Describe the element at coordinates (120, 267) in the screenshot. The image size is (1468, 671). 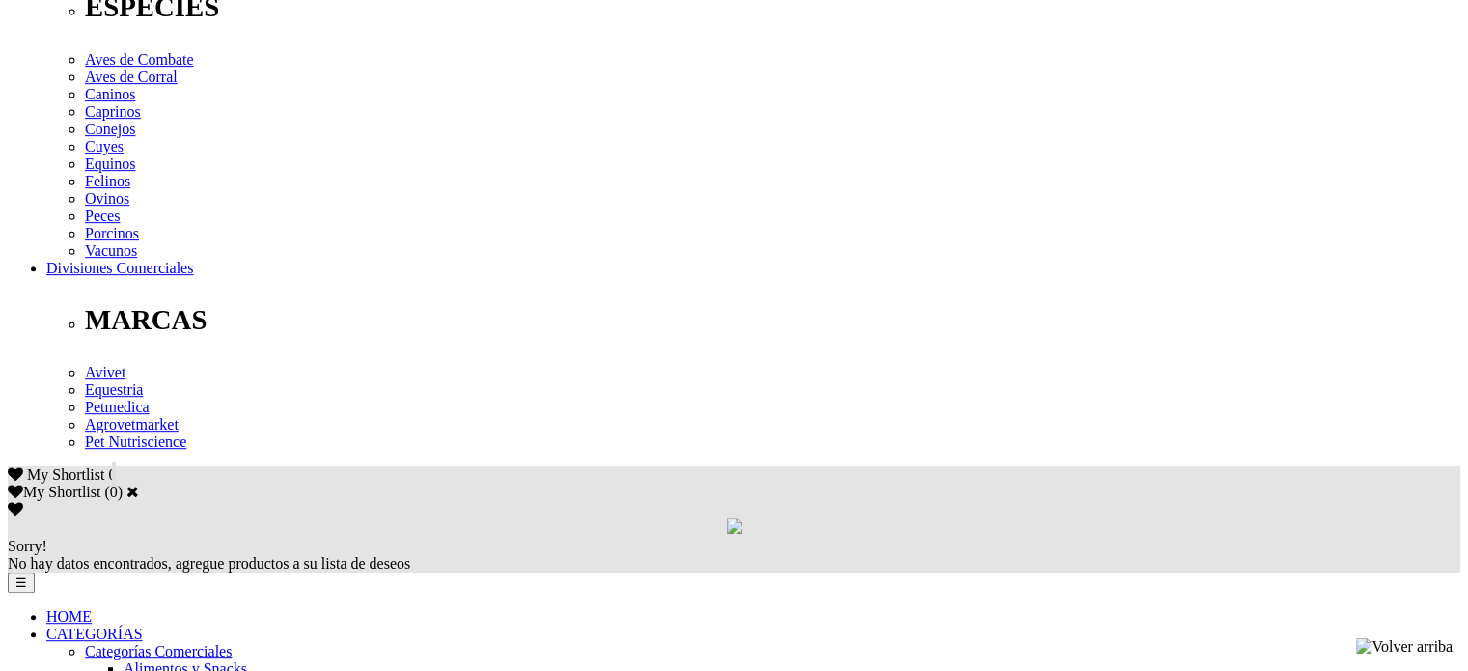
I see `a: Divisiones Comerciales` at that location.